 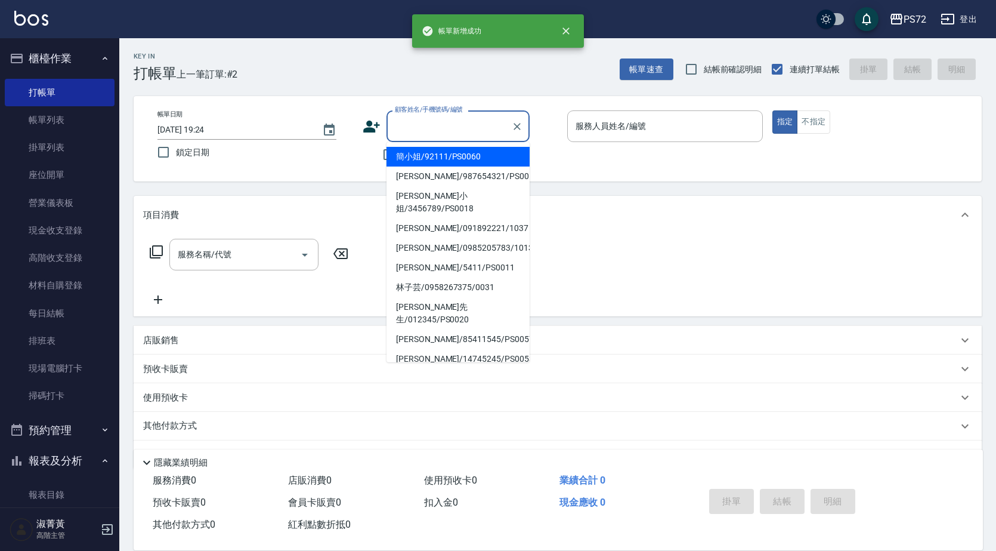 I want to click on li: 簡小姐/92111/PS0060, so click(x=458, y=156).